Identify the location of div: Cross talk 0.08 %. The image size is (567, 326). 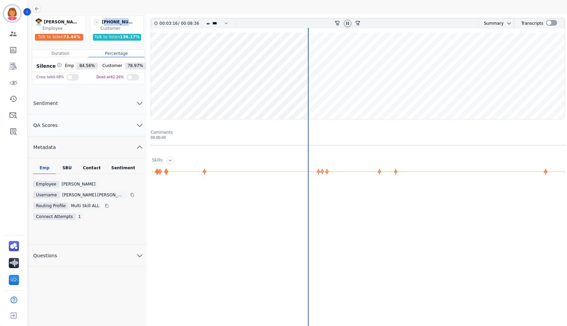
(50, 77).